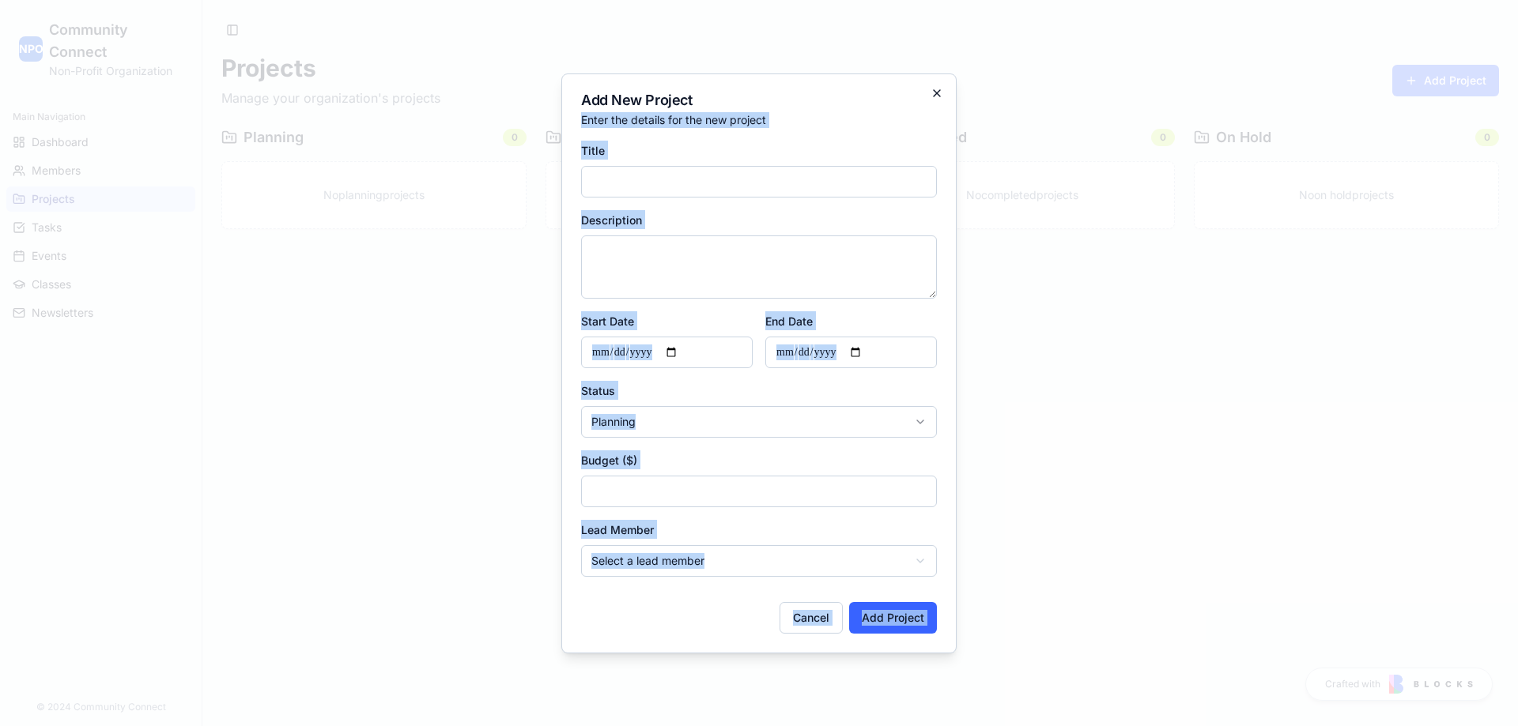 This screenshot has height=726, width=1518. What do you see at coordinates (811, 618) in the screenshot?
I see `button: Cancel` at bounding box center [811, 618].